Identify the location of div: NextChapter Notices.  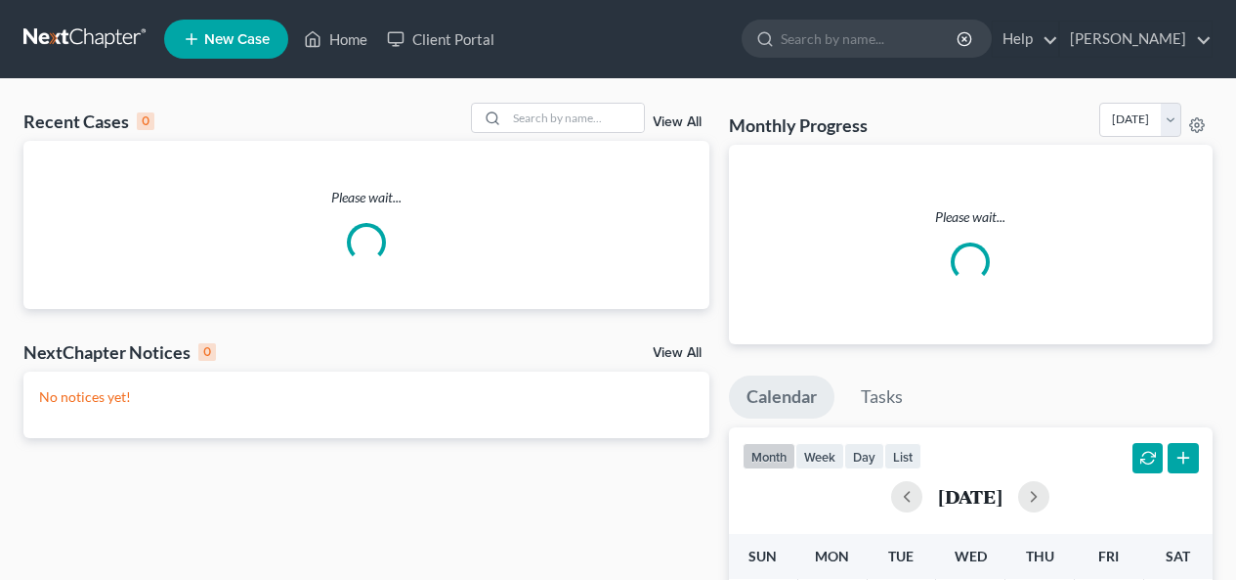
(119, 352).